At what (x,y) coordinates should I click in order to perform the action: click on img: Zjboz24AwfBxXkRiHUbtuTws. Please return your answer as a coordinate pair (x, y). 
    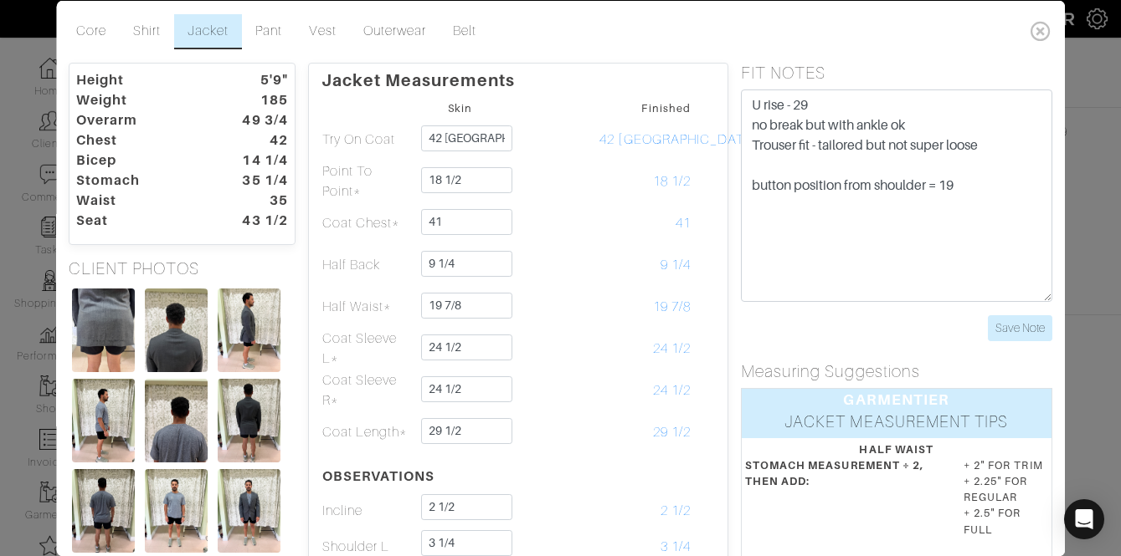
    Looking at the image, I should click on (249, 420).